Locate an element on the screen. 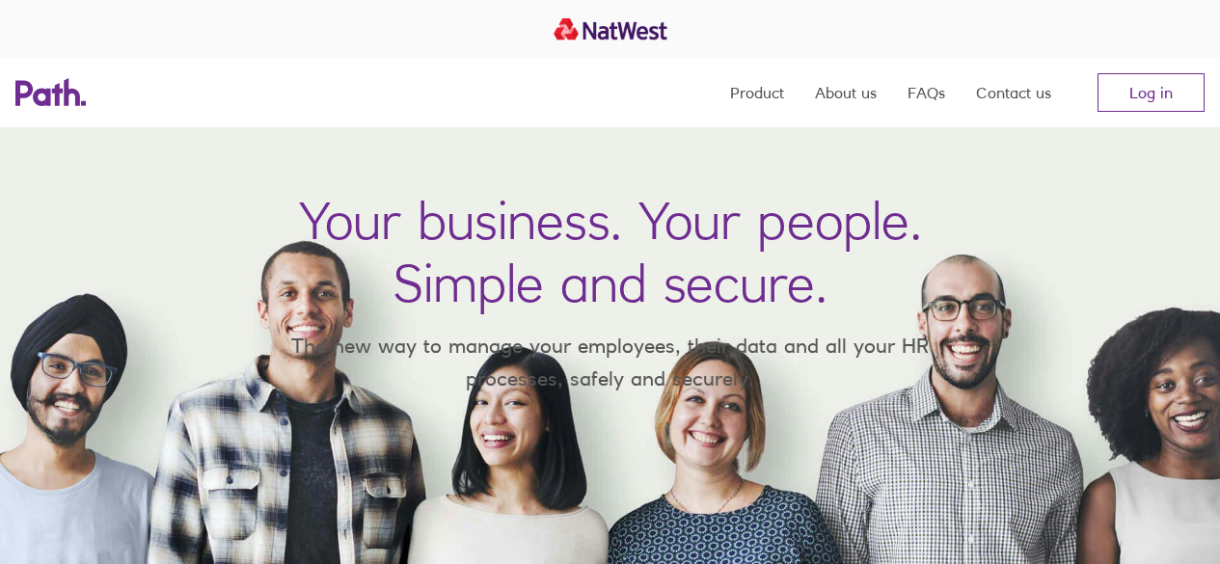 This screenshot has width=1220, height=564. p: The new way to manage your employees, their data and all your HR processes, safely and securely. is located at coordinates (610, 362).